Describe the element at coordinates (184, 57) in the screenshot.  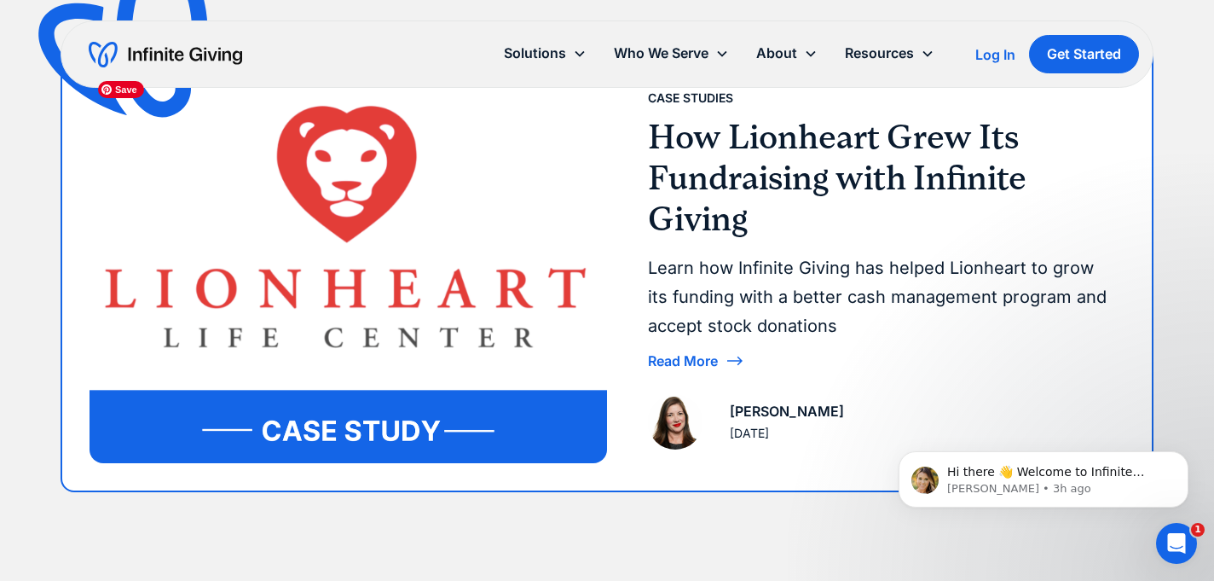
I see `p: Hi there 👋 Welcome to Infinite Giving. If you have any questions, just reply to this message. [GE...` at that location.